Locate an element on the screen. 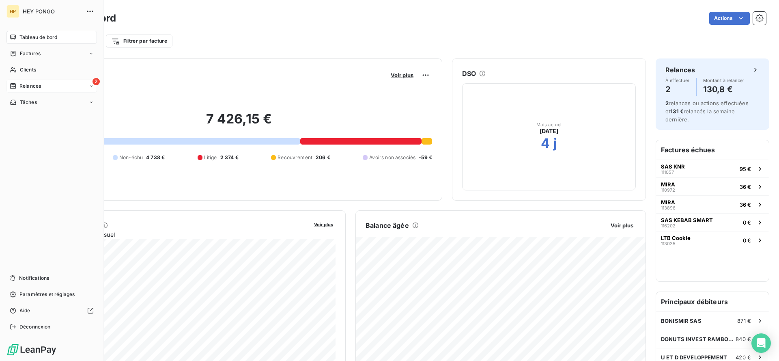  span: Notifications is located at coordinates (34, 278).